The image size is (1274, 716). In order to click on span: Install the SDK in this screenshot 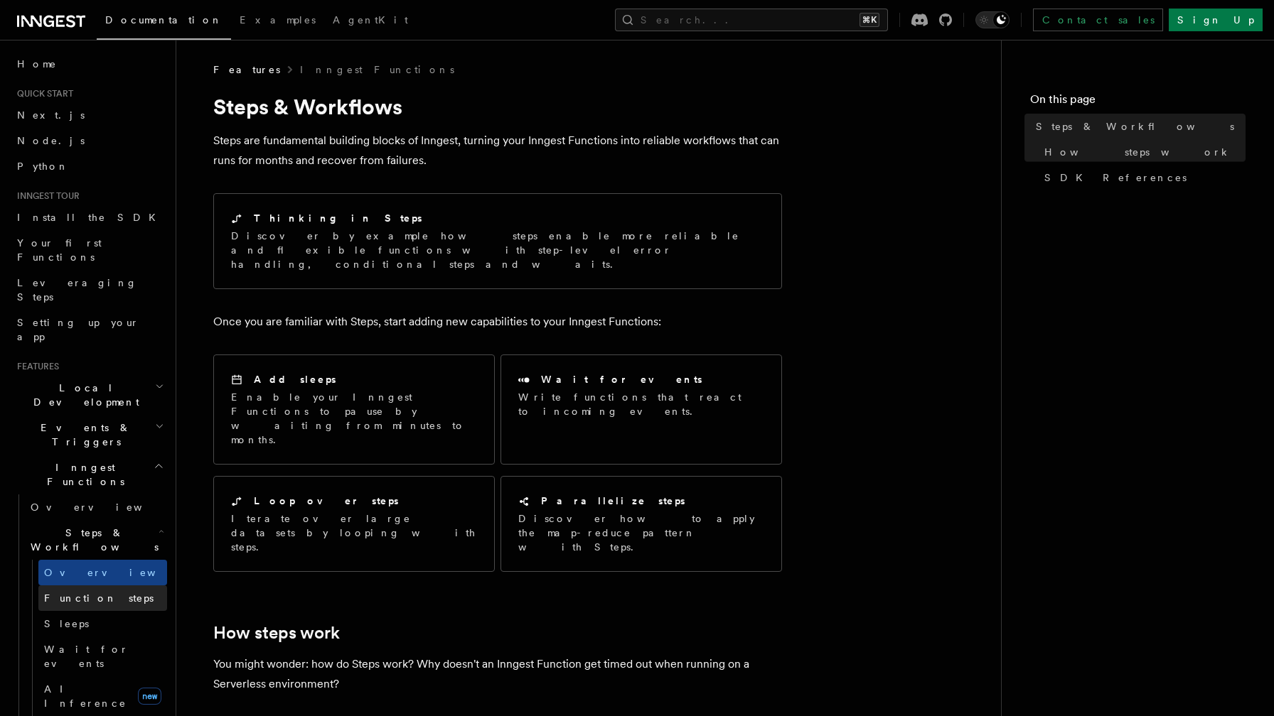, I will do `click(90, 217)`.